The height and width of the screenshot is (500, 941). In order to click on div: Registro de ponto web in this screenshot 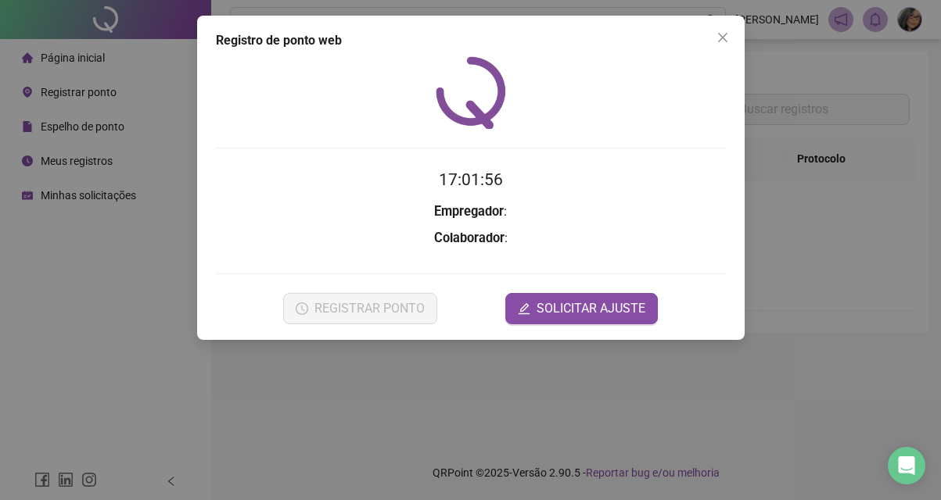, I will do `click(471, 41)`.